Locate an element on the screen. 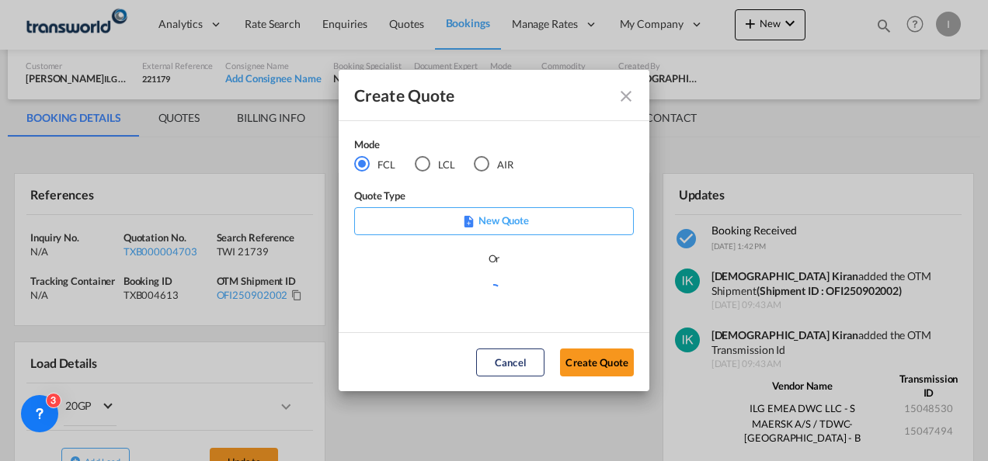 The image size is (988, 461). div: Quote Type is located at coordinates (494, 197).